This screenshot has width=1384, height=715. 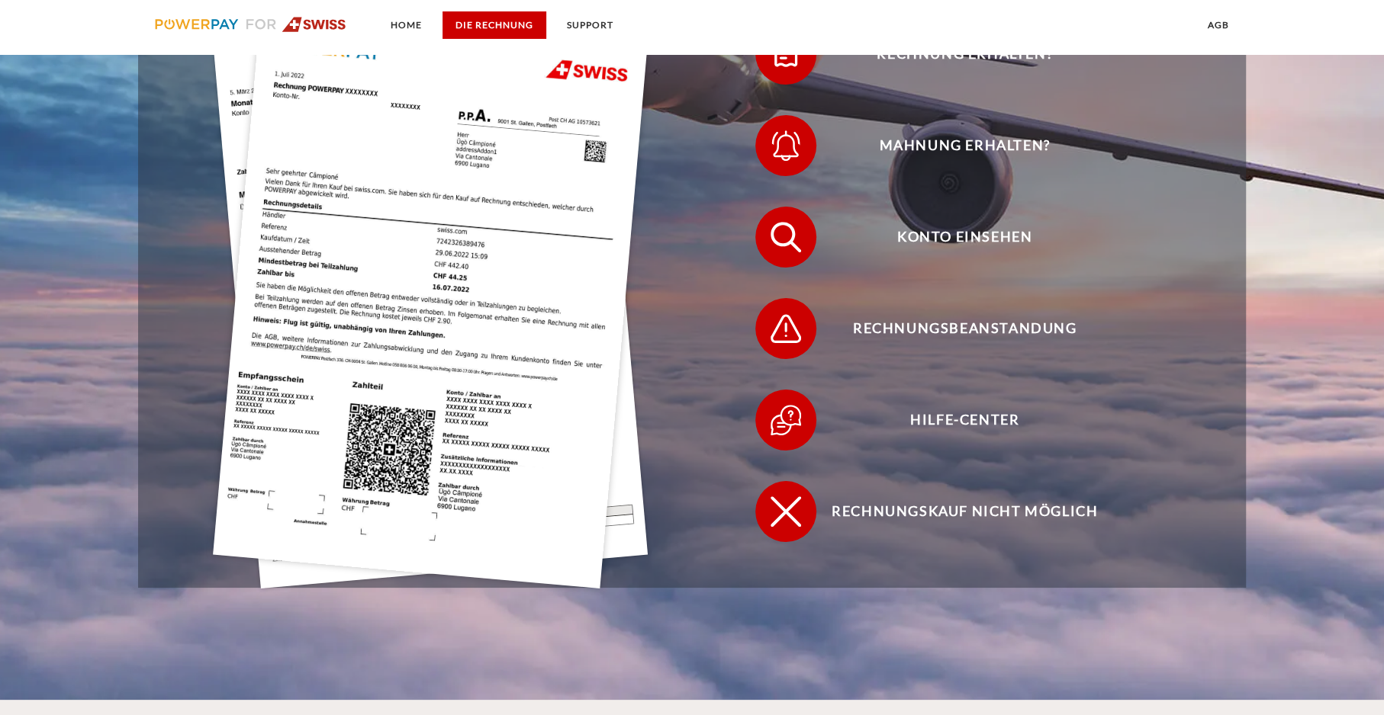 I want to click on a: Rechnung erhalten?, so click(x=953, y=54).